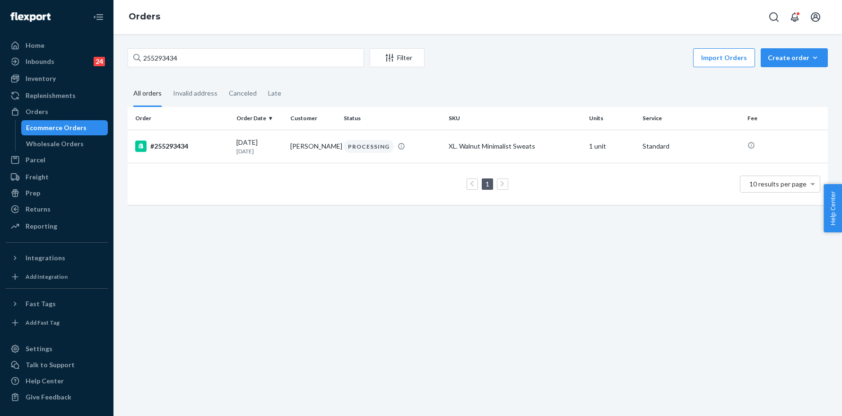  I want to click on div: Inventory, so click(41, 79).